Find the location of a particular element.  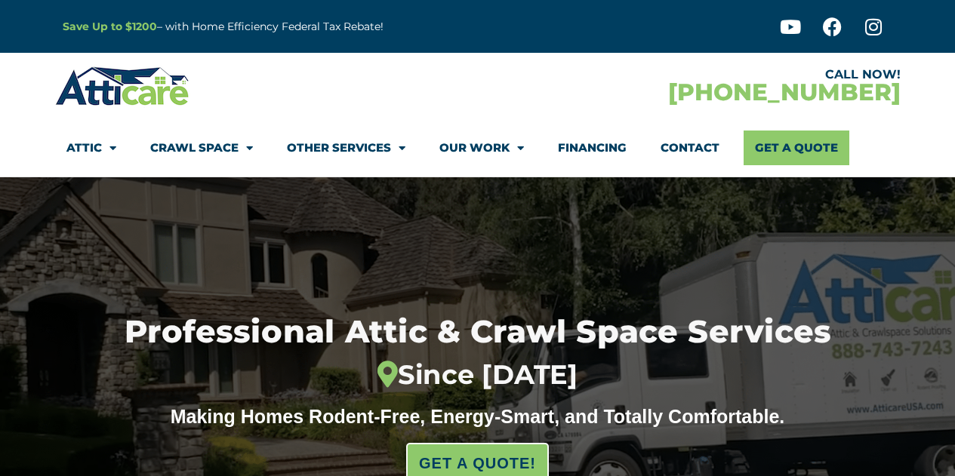

a: Crawl Space is located at coordinates (202, 148).